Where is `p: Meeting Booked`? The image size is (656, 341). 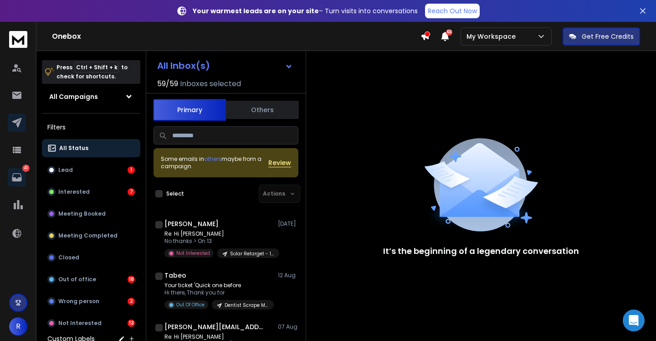
p: Meeting Booked is located at coordinates (82, 214).